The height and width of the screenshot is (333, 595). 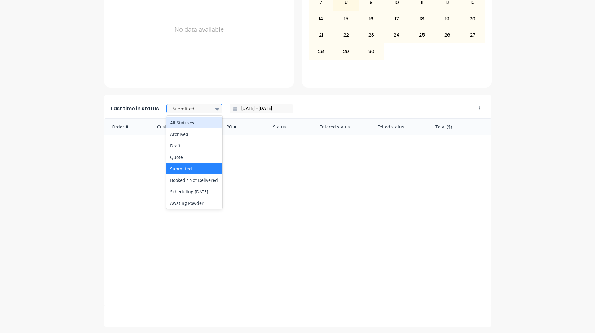 What do you see at coordinates (290, 127) in the screenshot?
I see `div: Status` at bounding box center [290, 127].